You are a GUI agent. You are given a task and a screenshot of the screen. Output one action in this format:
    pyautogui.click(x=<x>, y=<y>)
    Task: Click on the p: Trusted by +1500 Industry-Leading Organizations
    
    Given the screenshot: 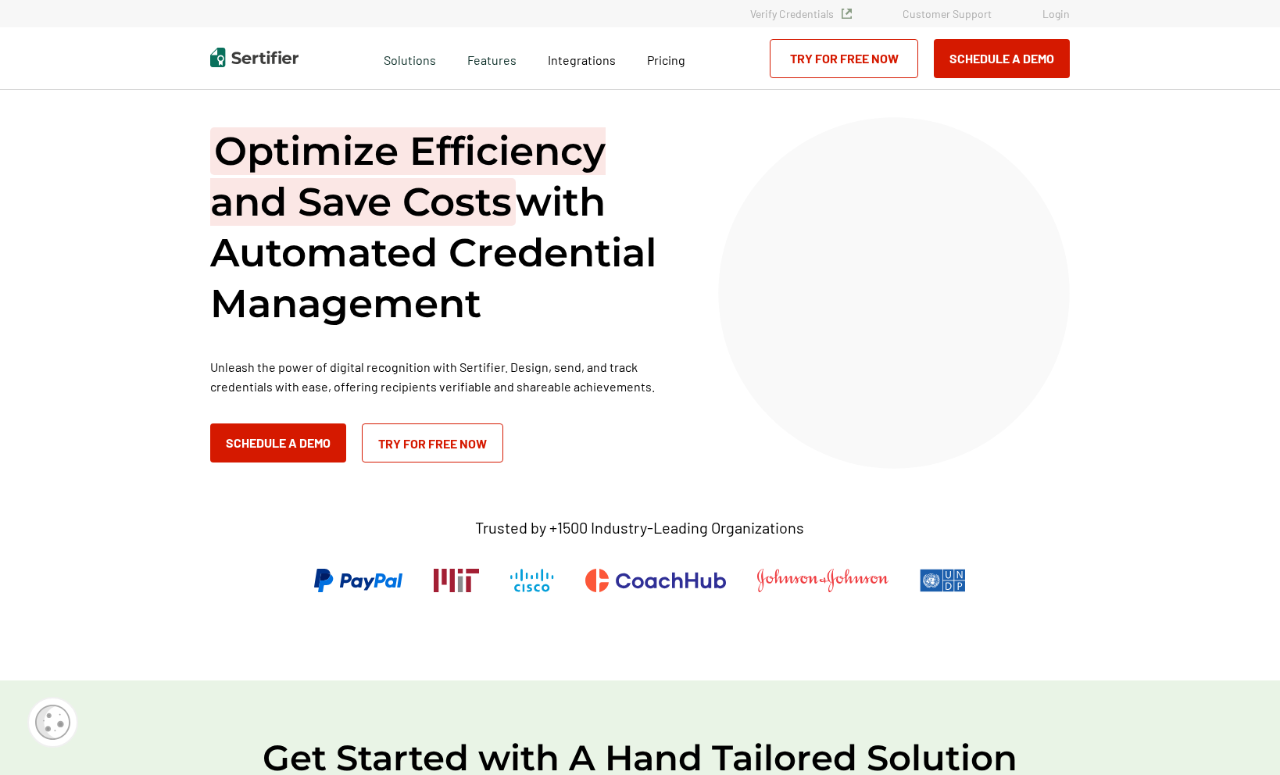 What is the action you would take?
    pyautogui.click(x=639, y=528)
    